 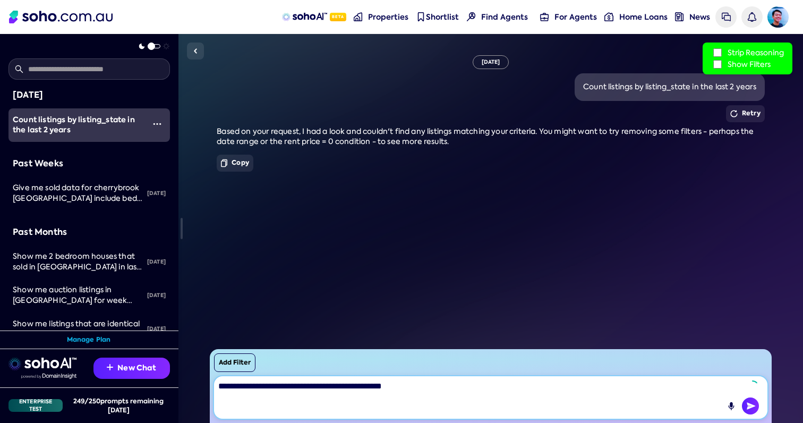 I want to click on span: Avatar of Martin Verdejo, so click(x=778, y=17).